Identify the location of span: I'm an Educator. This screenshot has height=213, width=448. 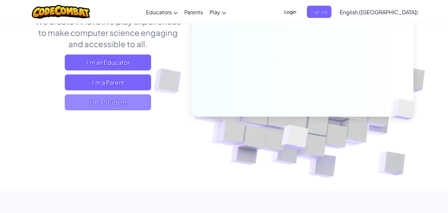
(108, 62).